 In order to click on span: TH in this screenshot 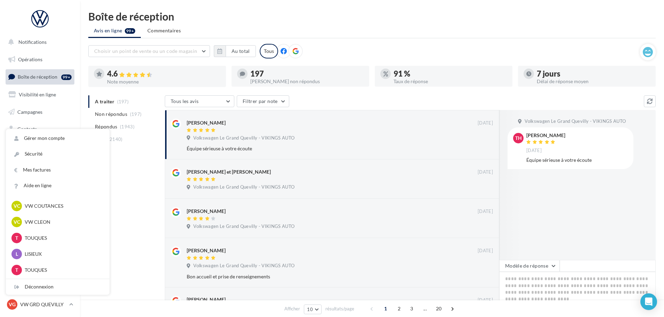, I will do `click(518, 138)`.